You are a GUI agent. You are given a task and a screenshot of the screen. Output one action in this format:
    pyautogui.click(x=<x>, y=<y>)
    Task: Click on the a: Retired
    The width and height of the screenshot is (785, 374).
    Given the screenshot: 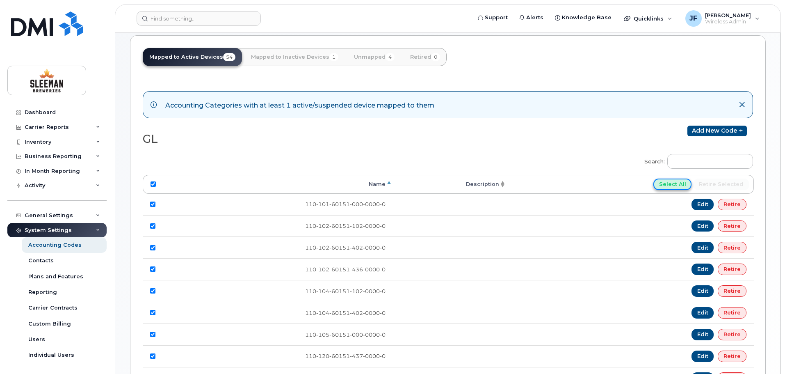 What is the action you would take?
    pyautogui.click(x=425, y=57)
    